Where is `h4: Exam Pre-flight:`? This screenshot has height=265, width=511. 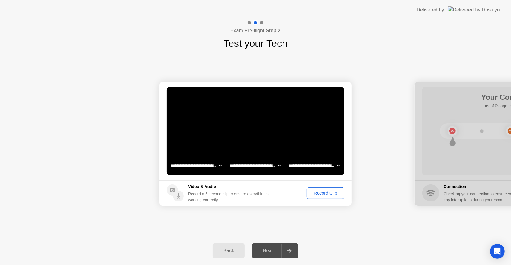 h4: Exam Pre-flight: is located at coordinates (256, 31).